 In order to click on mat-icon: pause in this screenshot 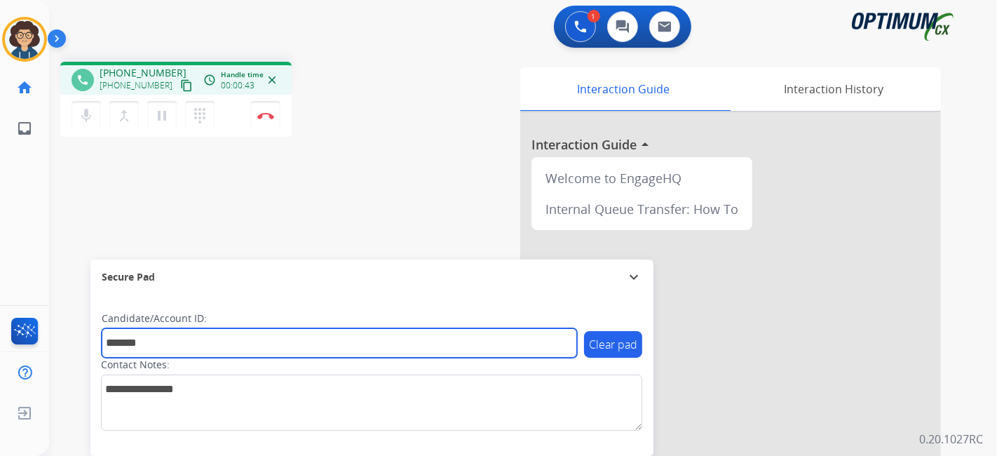, I will do `click(162, 116)`.